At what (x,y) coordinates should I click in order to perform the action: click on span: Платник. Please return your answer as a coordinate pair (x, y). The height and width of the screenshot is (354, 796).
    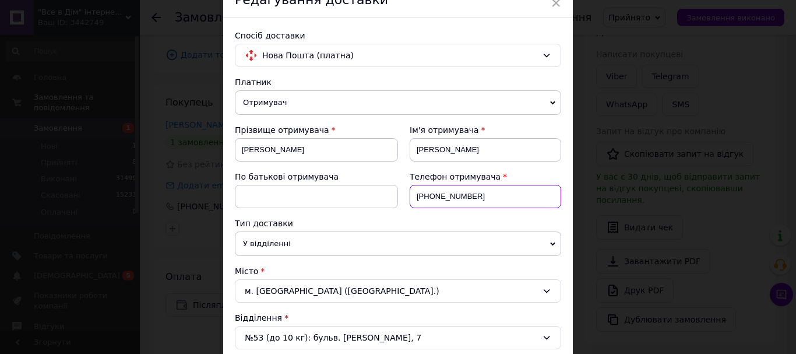
    Looking at the image, I should click on (253, 82).